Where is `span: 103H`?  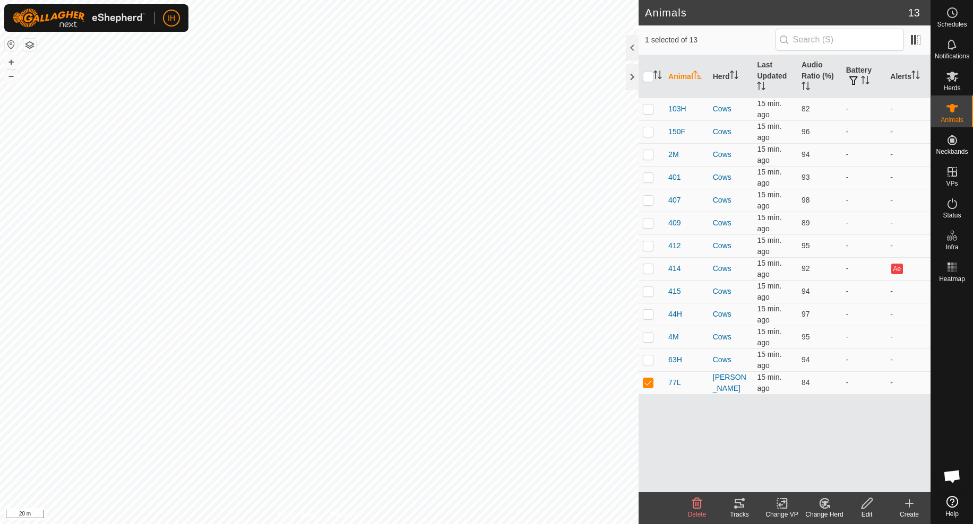 span: 103H is located at coordinates (677, 109).